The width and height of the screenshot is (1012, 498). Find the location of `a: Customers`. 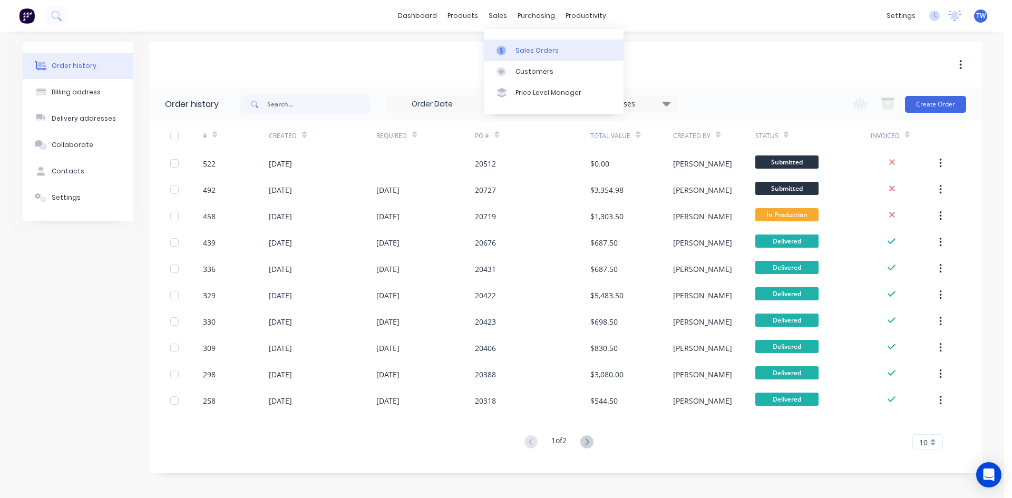

a: Customers is located at coordinates (553, 72).